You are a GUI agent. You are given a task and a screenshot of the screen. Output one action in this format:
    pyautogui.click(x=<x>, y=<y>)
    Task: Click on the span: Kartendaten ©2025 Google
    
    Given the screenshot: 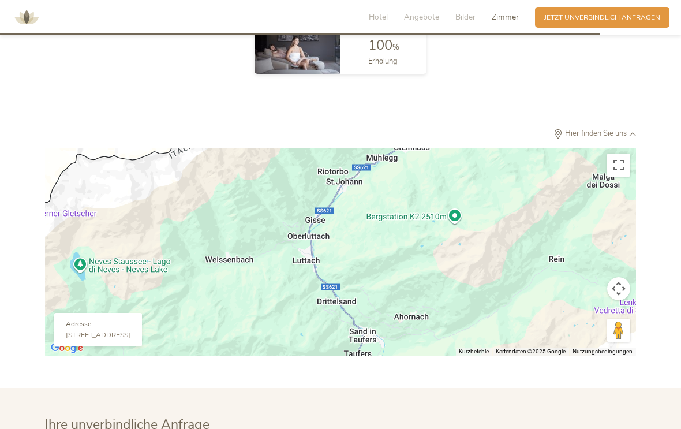 What is the action you would take?
    pyautogui.click(x=530, y=351)
    